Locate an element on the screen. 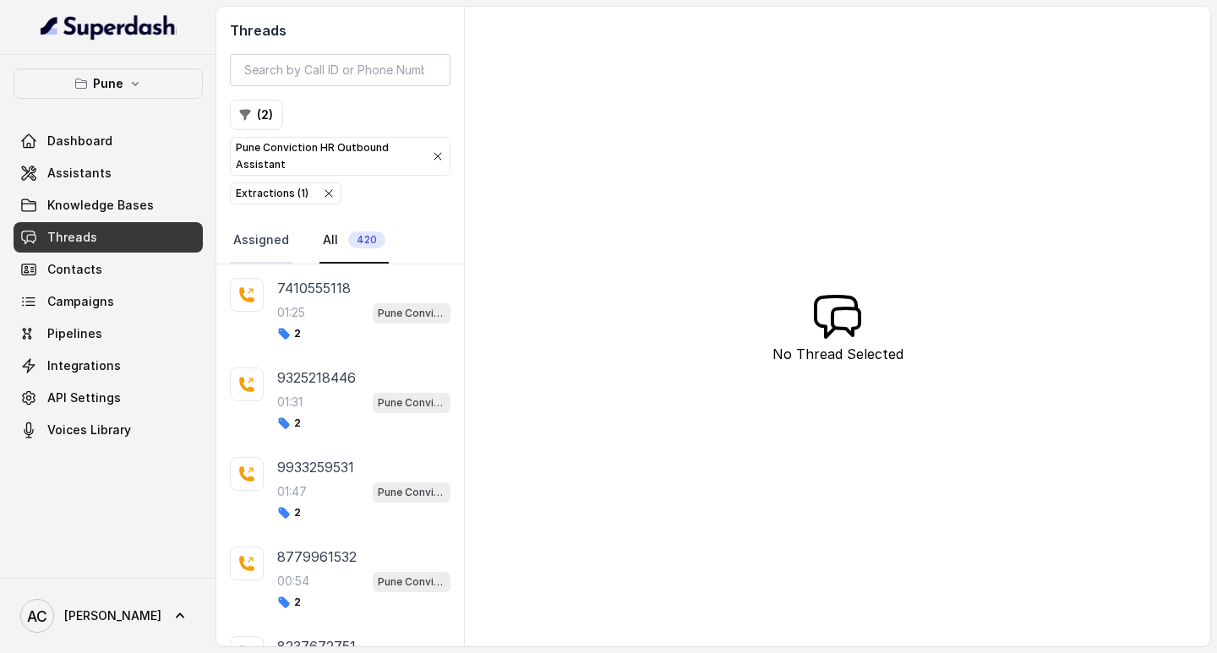 Image resolution: width=1217 pixels, height=653 pixels. span: Dashboard is located at coordinates (79, 141).